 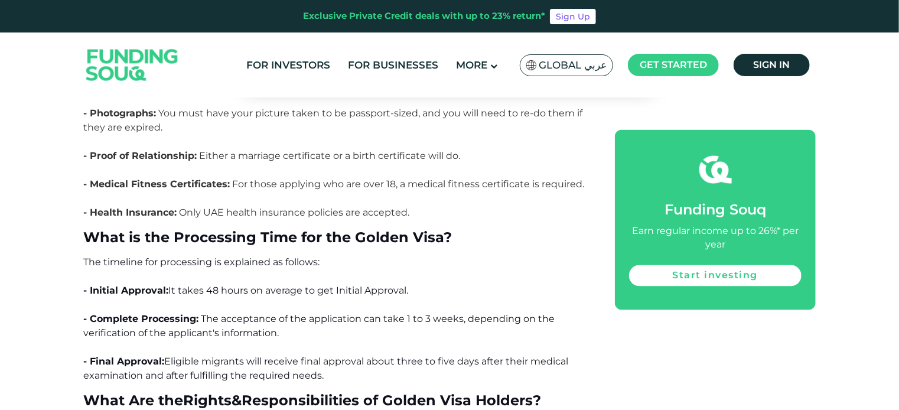 I want to click on span: You must have your picture taken to be passport-sized, and you will need to re-do them if they ar..., so click(x=333, y=120).